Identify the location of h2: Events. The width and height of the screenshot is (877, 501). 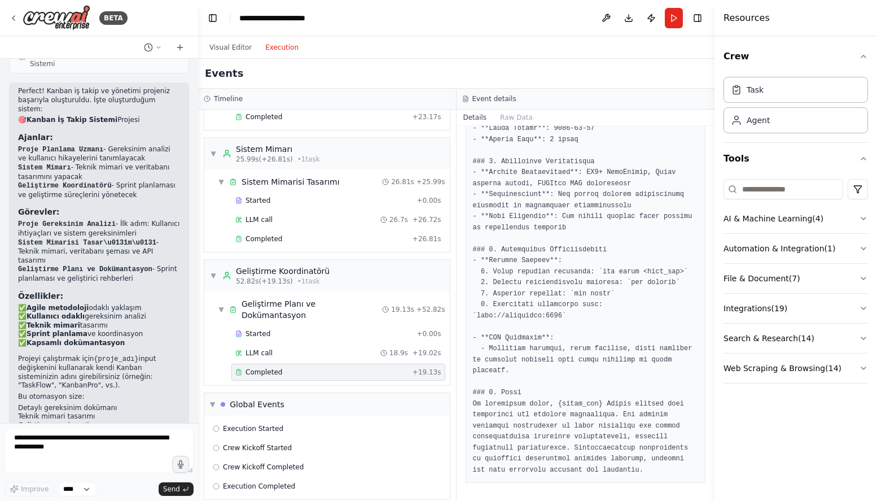
(224, 73).